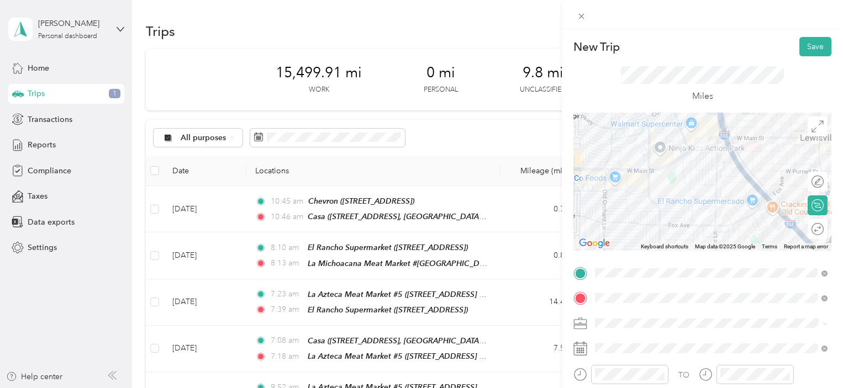  I want to click on a: Terms (opens in new tab), so click(770, 246).